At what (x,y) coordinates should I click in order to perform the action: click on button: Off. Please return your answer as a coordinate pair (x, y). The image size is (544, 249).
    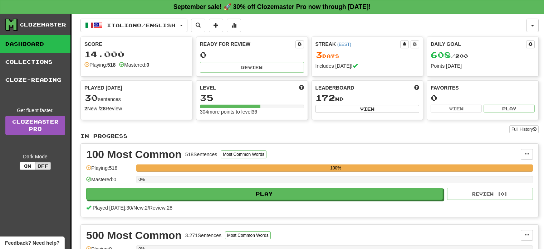
    Looking at the image, I should click on (43, 166).